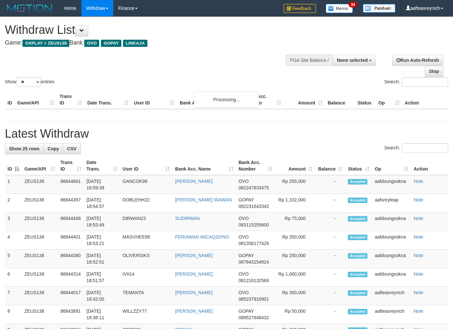 The height and width of the screenshot is (329, 453). What do you see at coordinates (71, 166) in the screenshot?
I see `th: Trans ID: activate to sort column ascending` at bounding box center [71, 166].